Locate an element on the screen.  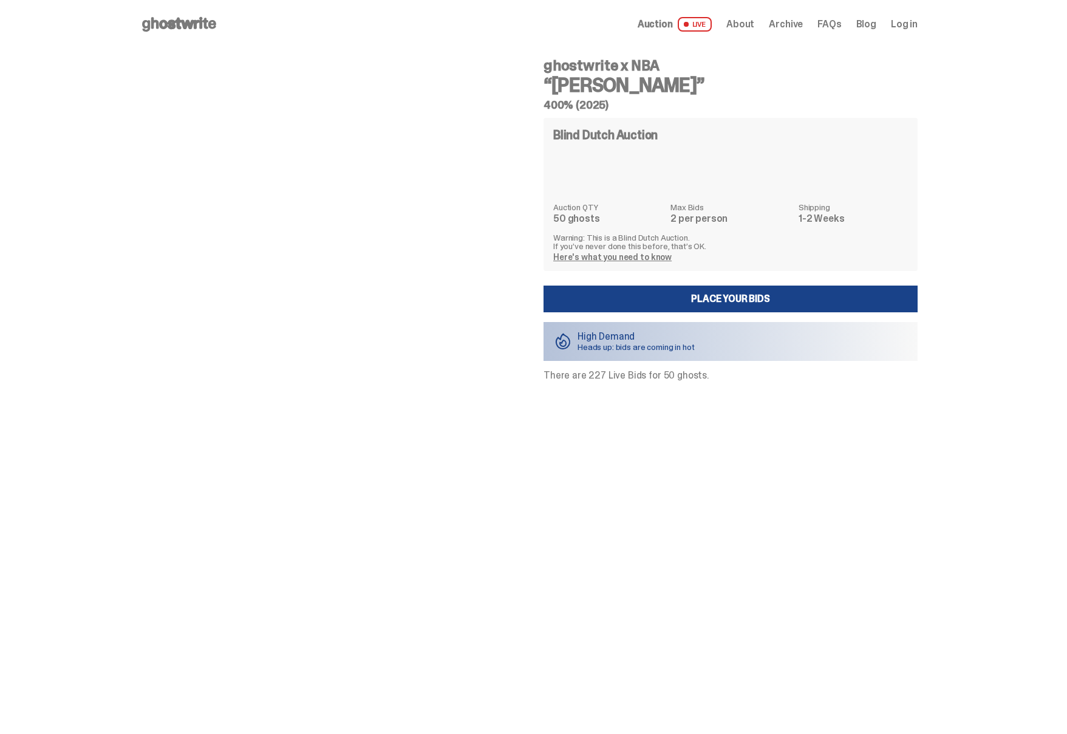
span: FAQs is located at coordinates (829, 24).